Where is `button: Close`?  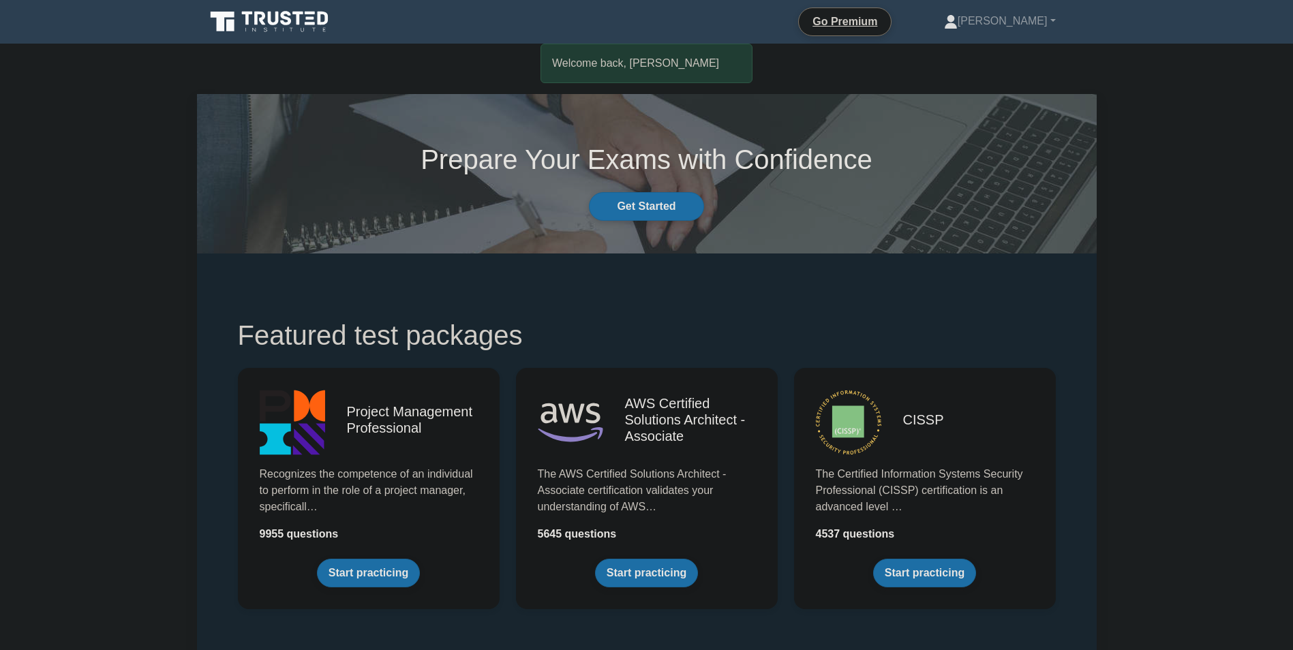
button: Close is located at coordinates (735, 63).